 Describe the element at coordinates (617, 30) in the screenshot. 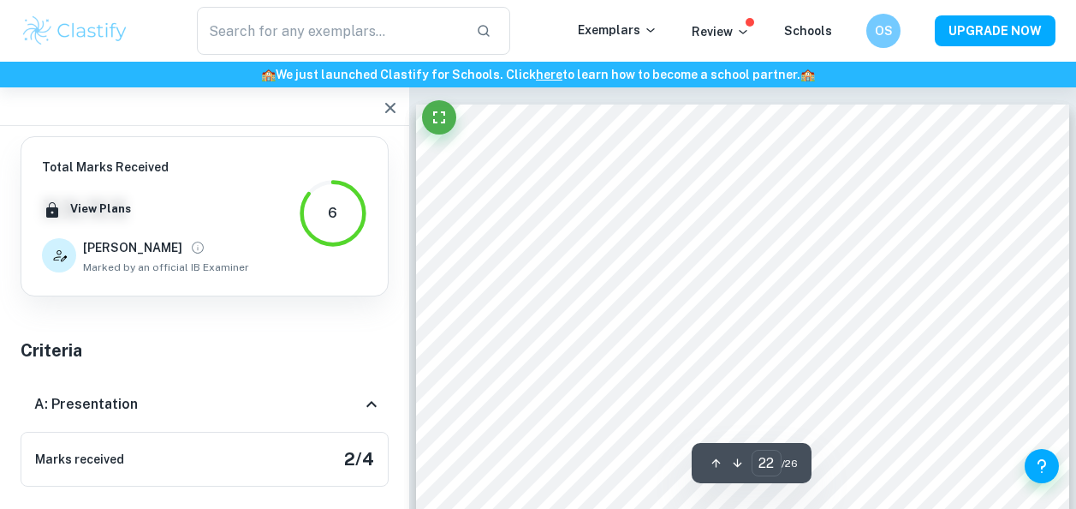

I see `p: Exemplars` at that location.